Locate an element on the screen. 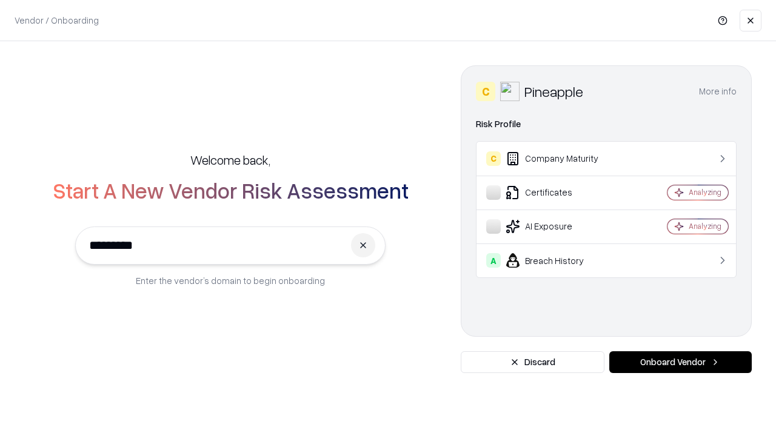 The width and height of the screenshot is (776, 436). button: Discard is located at coordinates (532, 362).